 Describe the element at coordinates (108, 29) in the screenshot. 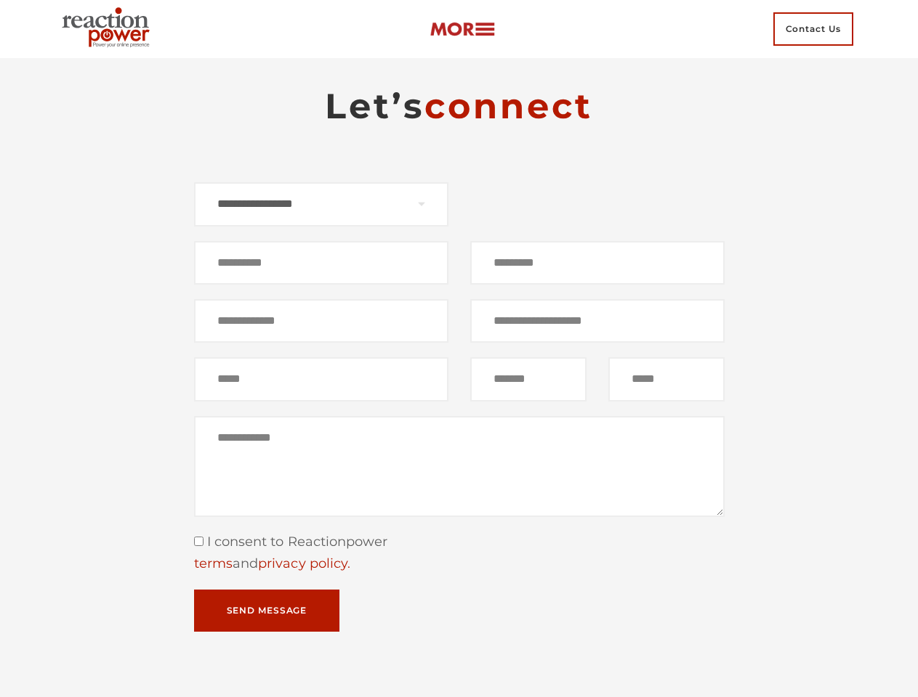

I see `img: Executive Branding | Personal Branding Agency` at that location.